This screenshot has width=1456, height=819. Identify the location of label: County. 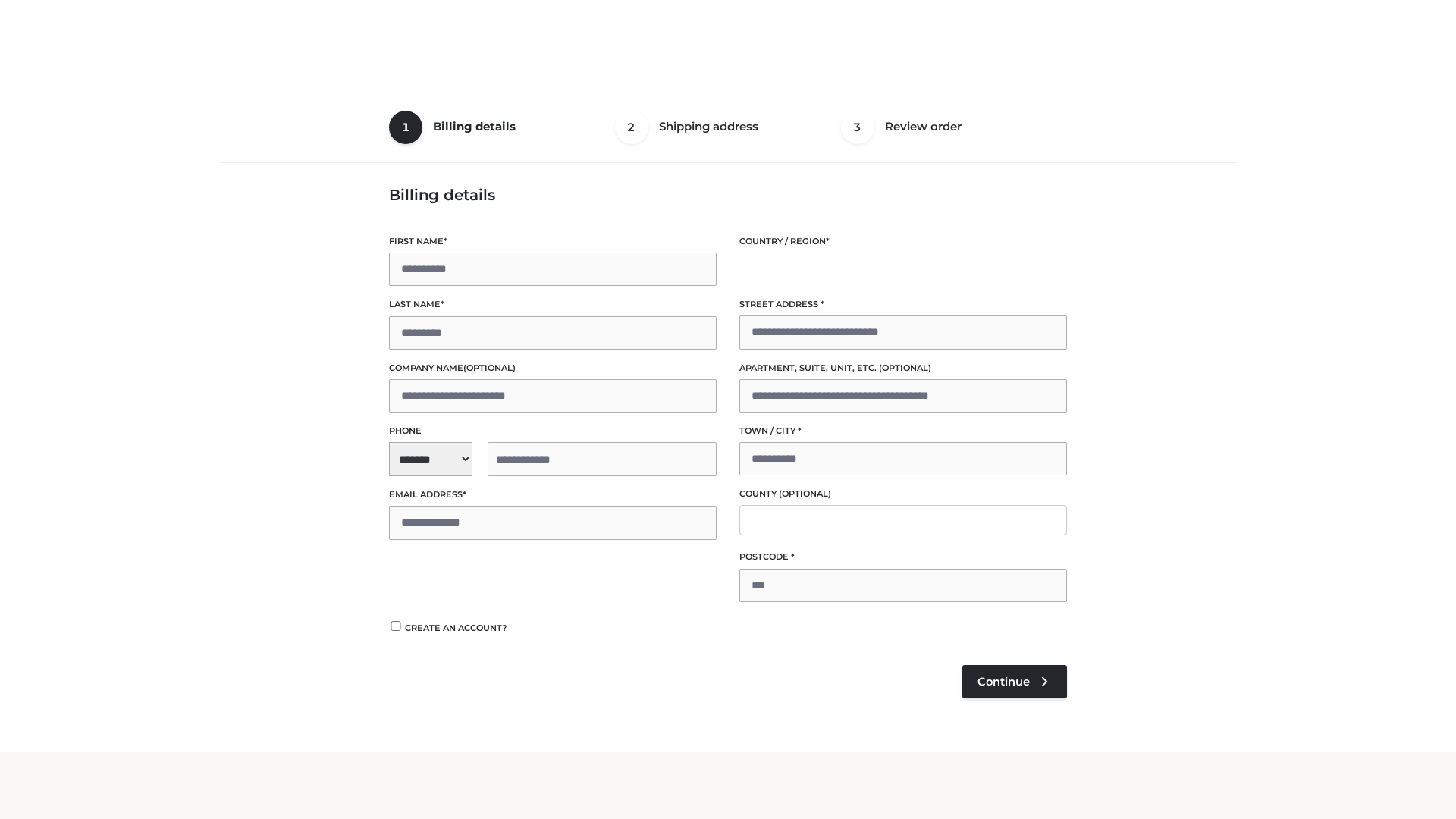
(903, 494).